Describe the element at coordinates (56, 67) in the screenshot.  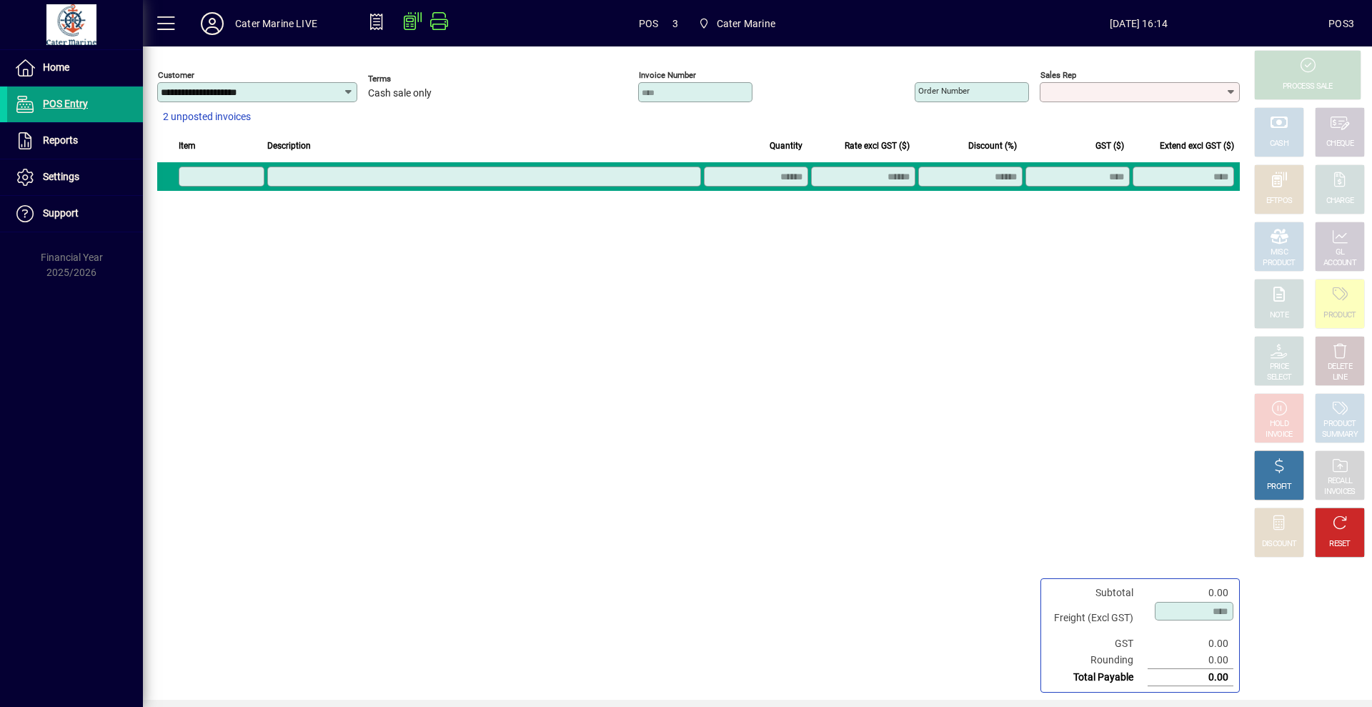
I see `span: Home` at that location.